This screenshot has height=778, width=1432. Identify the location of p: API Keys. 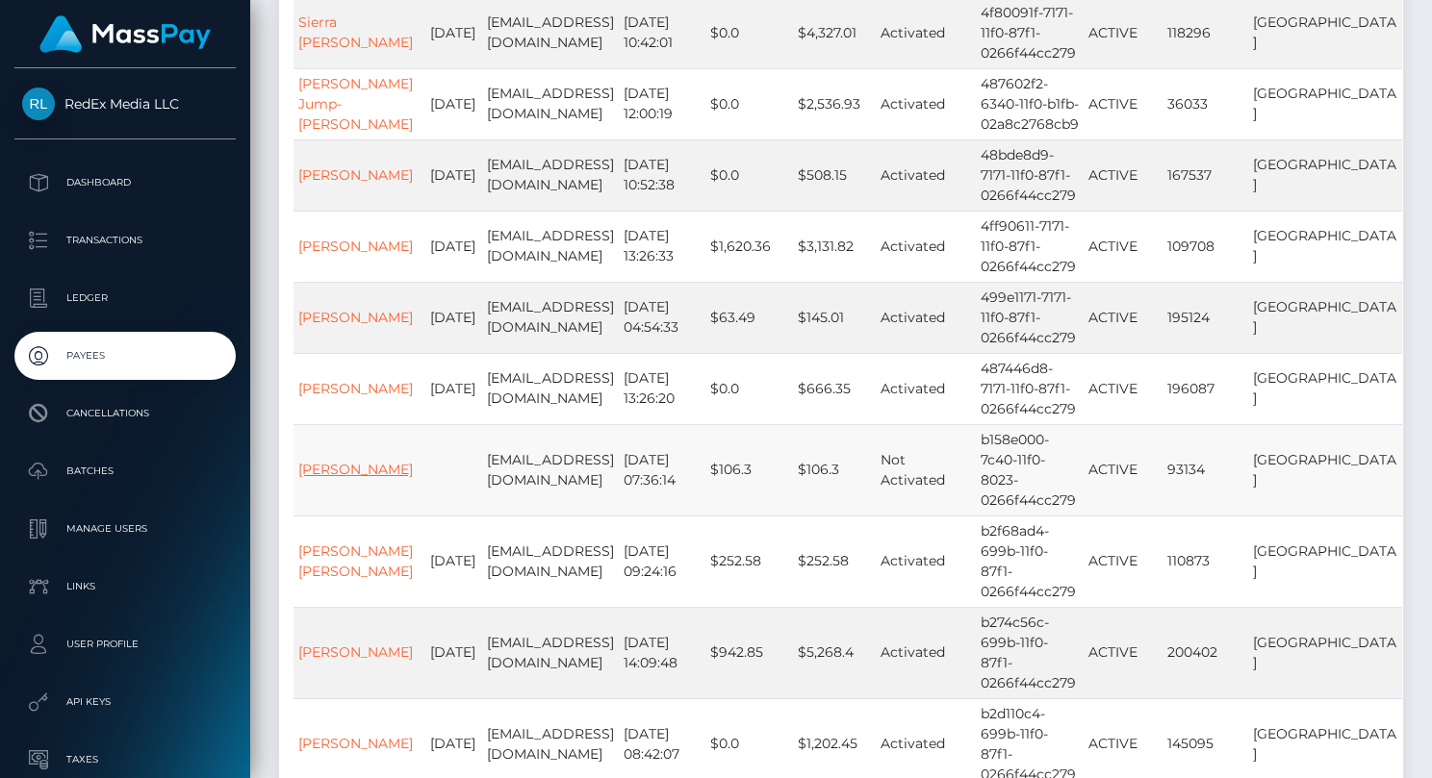
(125, 702).